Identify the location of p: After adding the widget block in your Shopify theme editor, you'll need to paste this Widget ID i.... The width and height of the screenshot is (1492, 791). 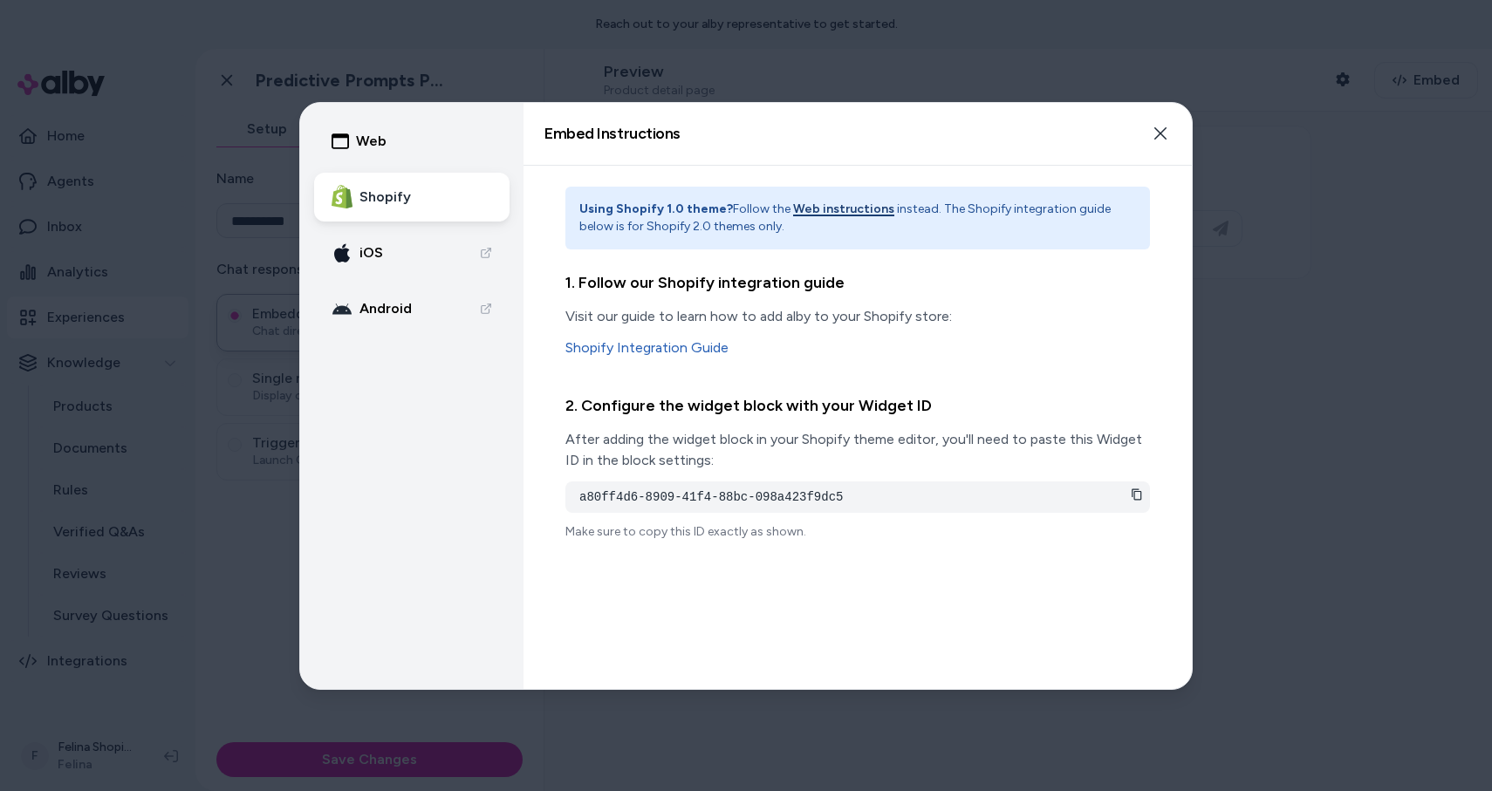
(857, 450).